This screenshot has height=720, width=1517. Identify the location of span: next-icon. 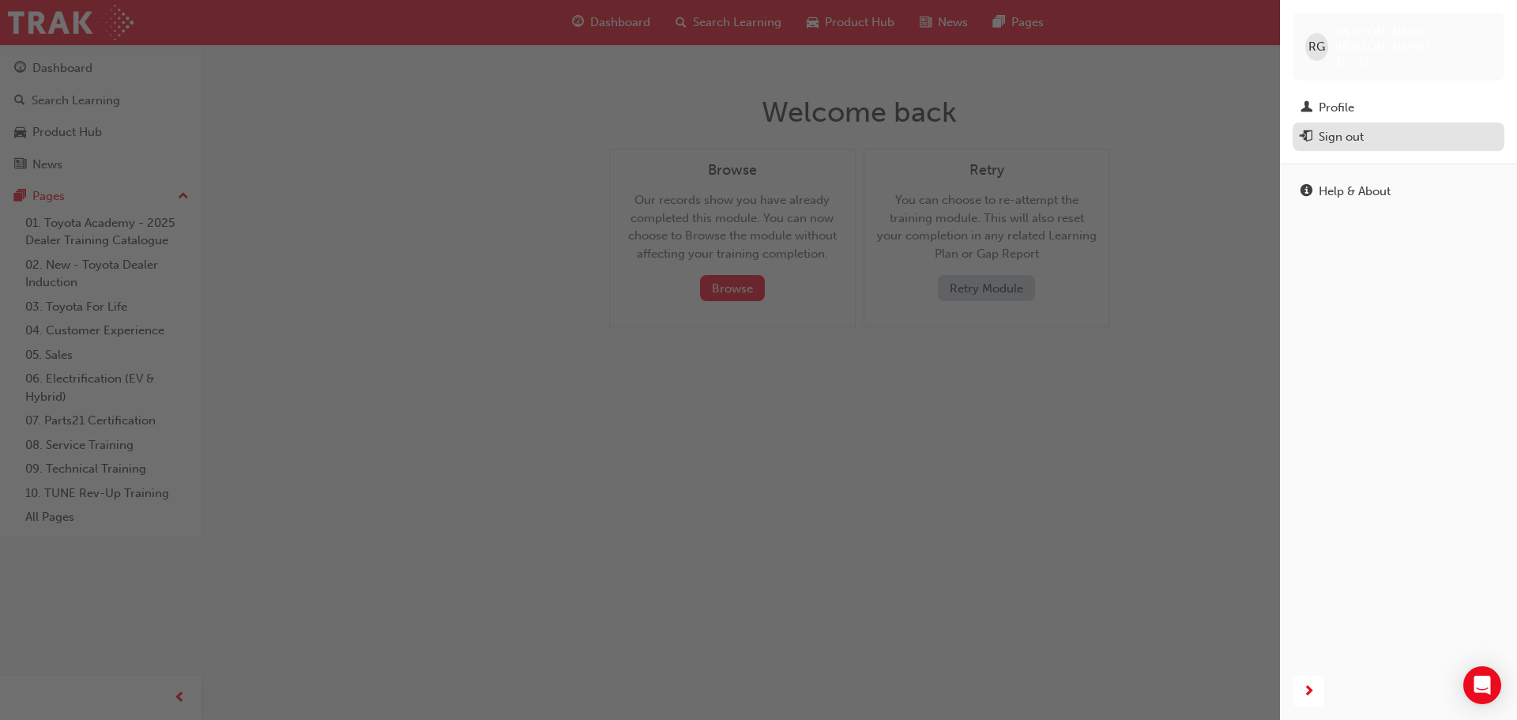
(1308, 691).